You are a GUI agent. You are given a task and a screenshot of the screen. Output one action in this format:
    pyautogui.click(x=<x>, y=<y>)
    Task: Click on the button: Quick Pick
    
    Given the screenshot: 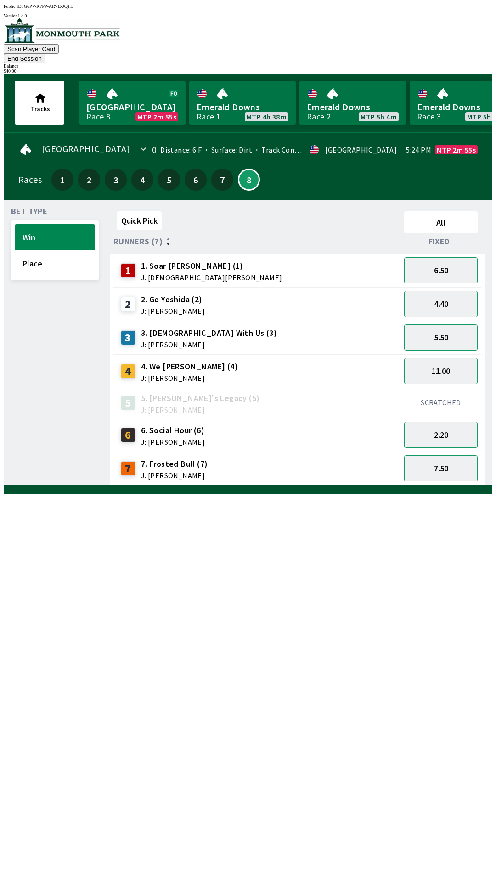 What is the action you would take?
    pyautogui.click(x=139, y=220)
    